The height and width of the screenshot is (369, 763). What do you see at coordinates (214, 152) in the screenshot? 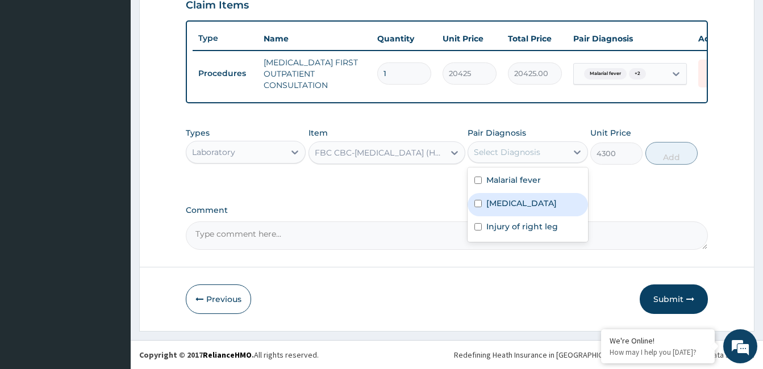
I see `div: Laboratory` at bounding box center [214, 152].